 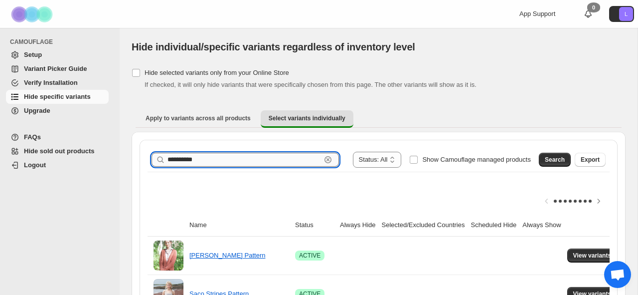 I want to click on a: Variant Picker Guide, so click(x=57, y=69).